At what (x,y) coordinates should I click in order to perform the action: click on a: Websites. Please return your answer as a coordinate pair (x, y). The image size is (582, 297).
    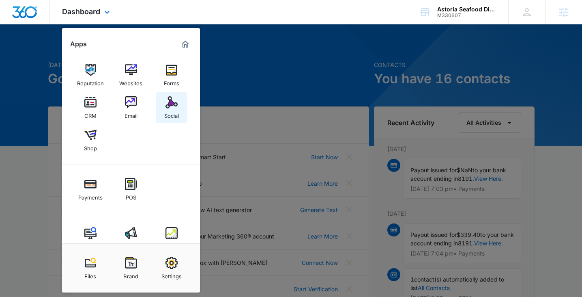
    Looking at the image, I should click on (131, 75).